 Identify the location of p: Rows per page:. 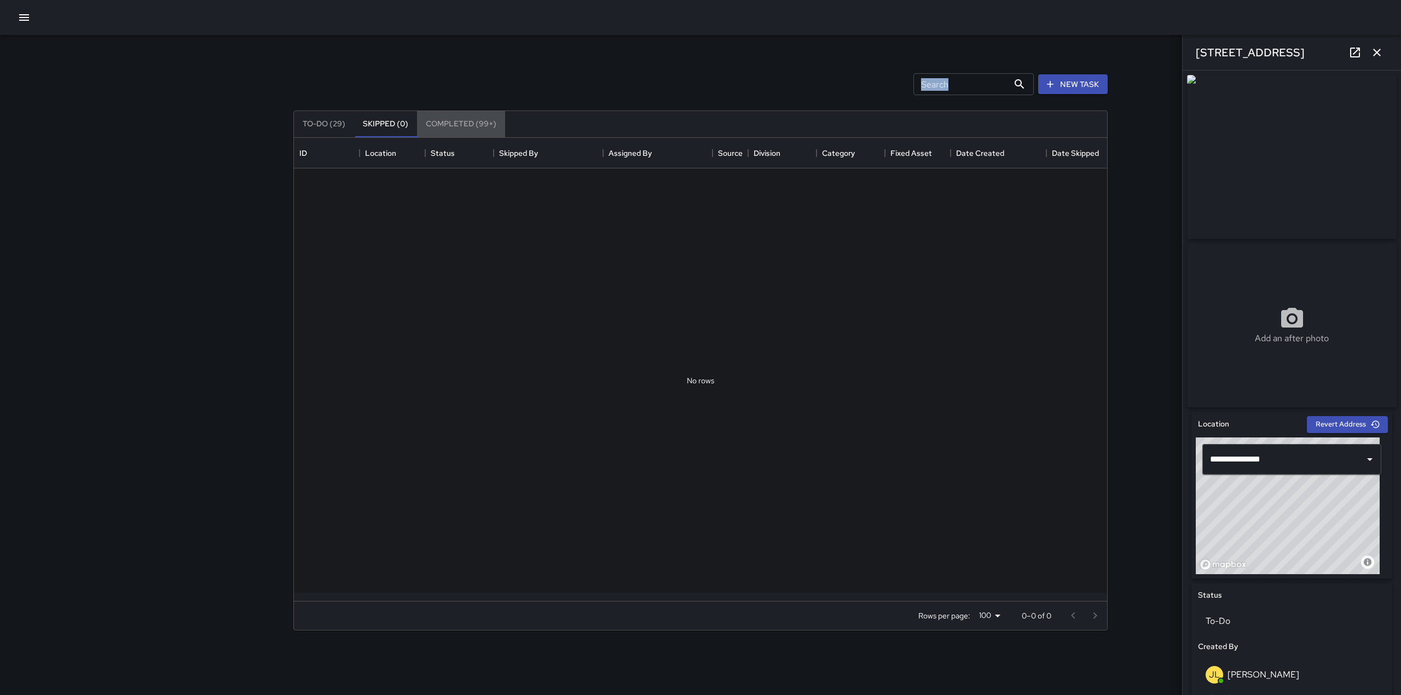
(944, 616).